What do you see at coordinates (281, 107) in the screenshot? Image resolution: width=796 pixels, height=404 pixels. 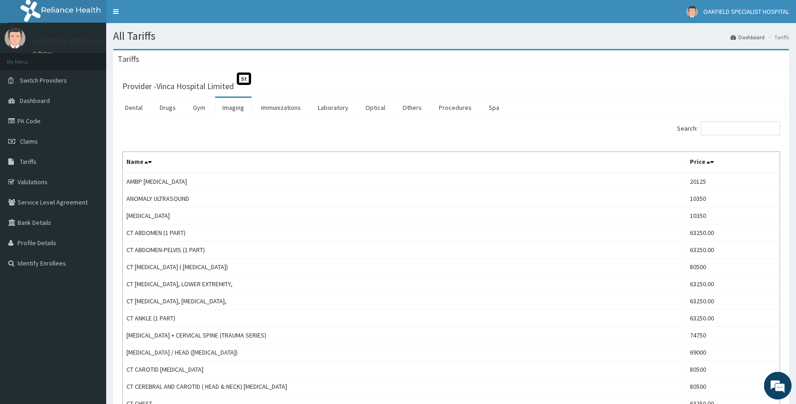 I see `a: Immunizations` at bounding box center [281, 107].